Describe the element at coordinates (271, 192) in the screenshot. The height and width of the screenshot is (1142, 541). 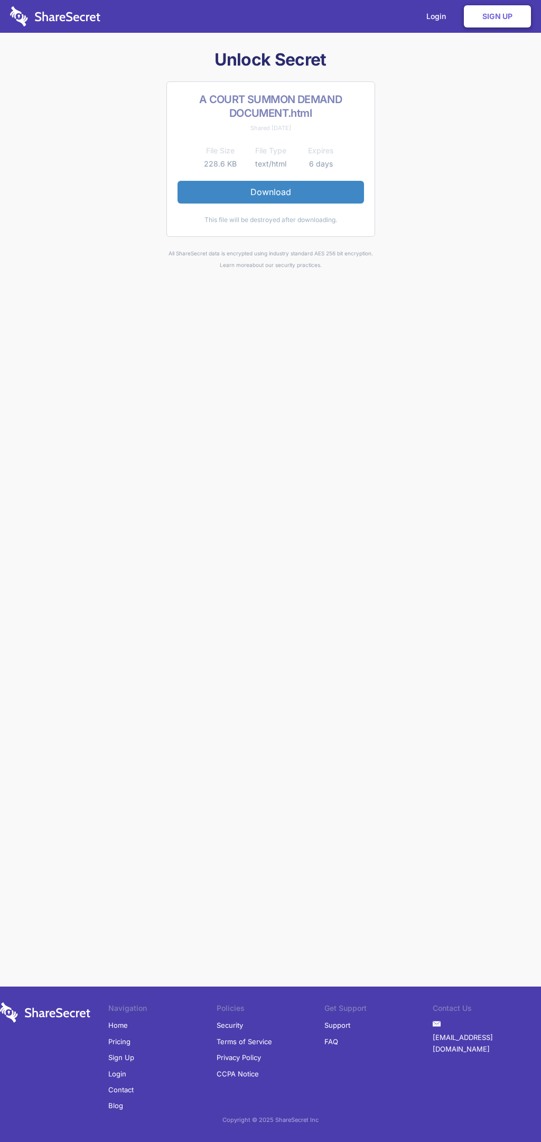
I see `a: Download` at that location.